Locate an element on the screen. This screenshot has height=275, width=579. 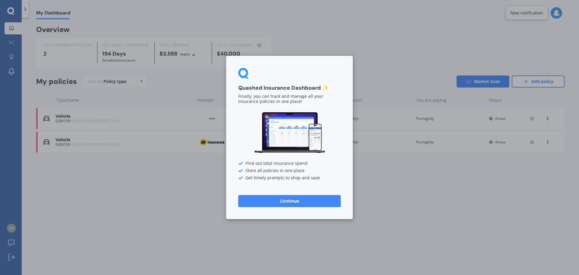
div: Find out total insurance spend is located at coordinates (289, 163).